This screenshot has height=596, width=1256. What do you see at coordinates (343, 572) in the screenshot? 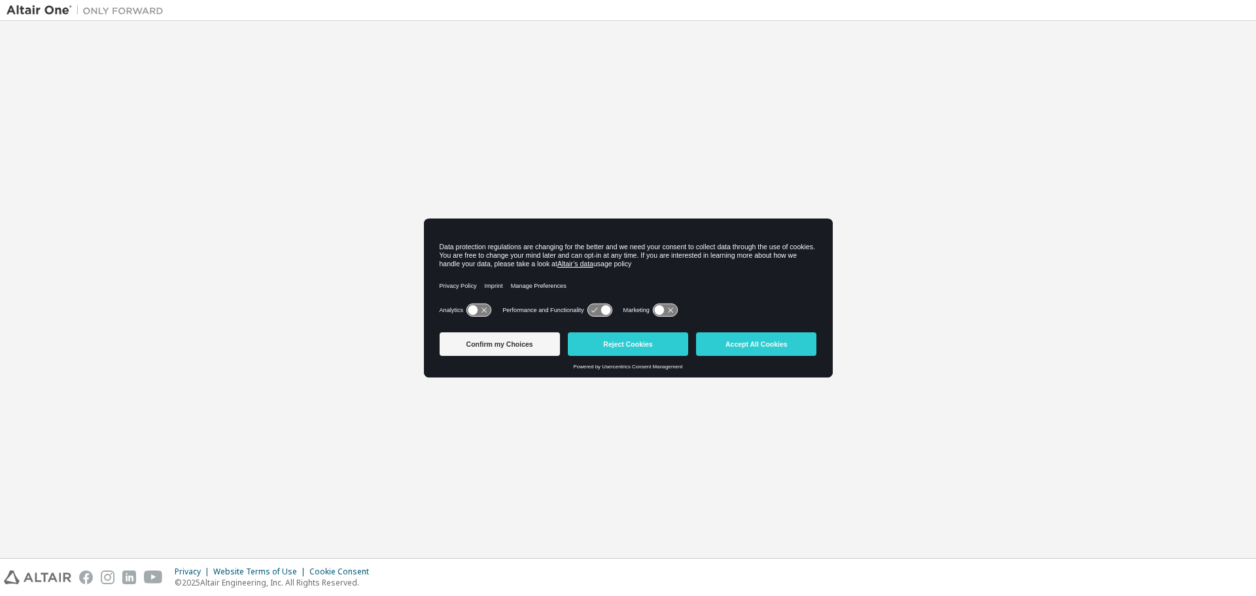
I see `div: Cookie Consent` at bounding box center [343, 572].